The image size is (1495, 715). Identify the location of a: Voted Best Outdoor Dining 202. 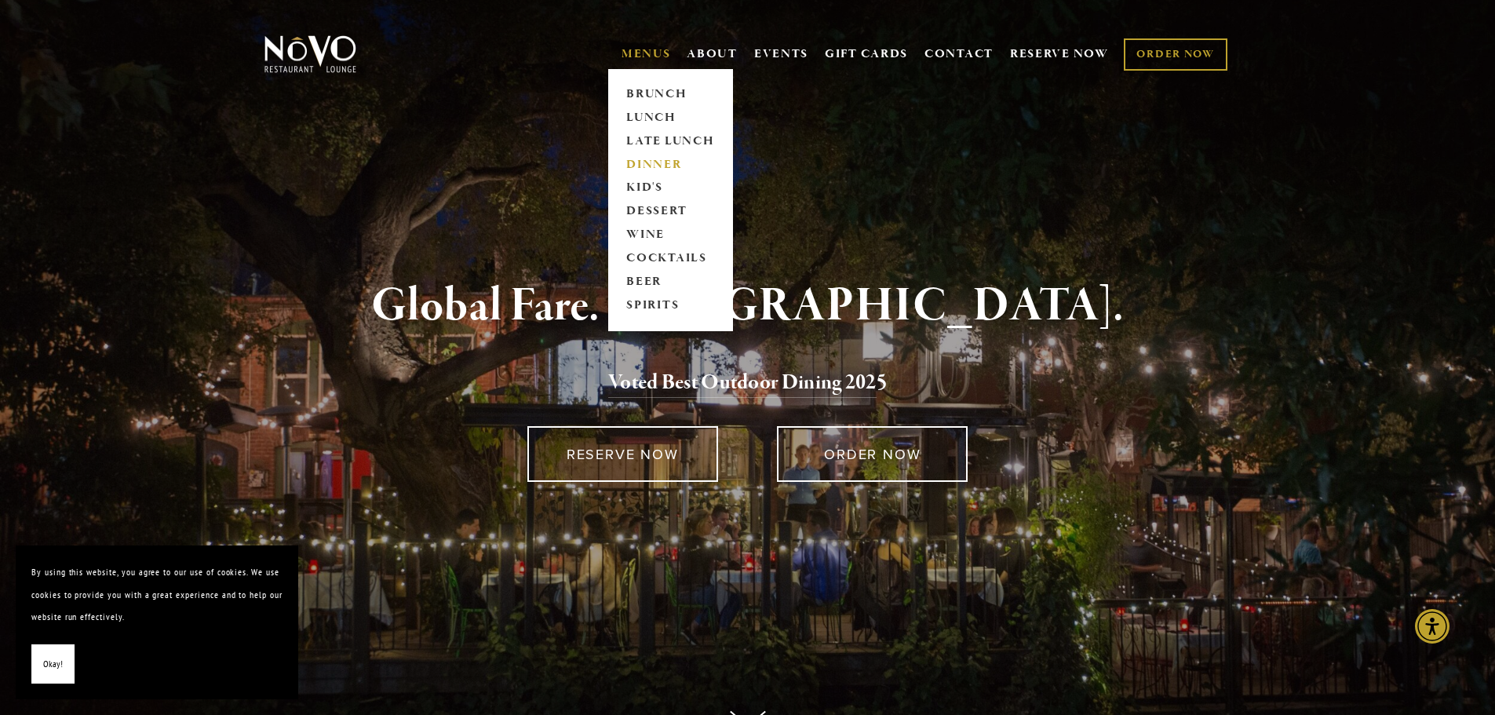
(742, 384).